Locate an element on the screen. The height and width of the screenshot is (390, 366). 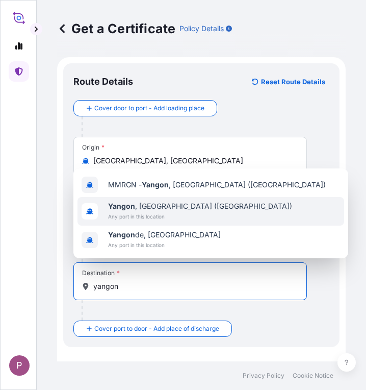
p: Get a Certificate is located at coordinates (116, 29).